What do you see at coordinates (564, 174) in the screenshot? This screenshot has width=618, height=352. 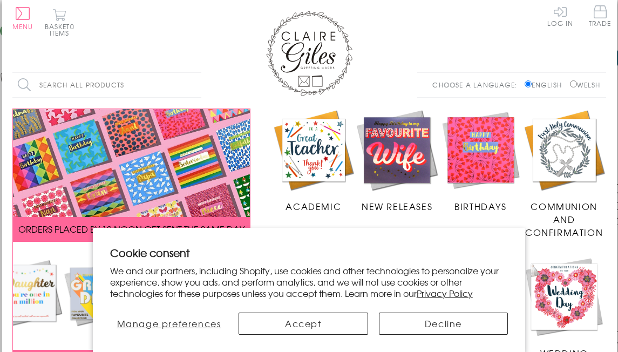 I see `a: Communion and Confirmation` at bounding box center [564, 174].